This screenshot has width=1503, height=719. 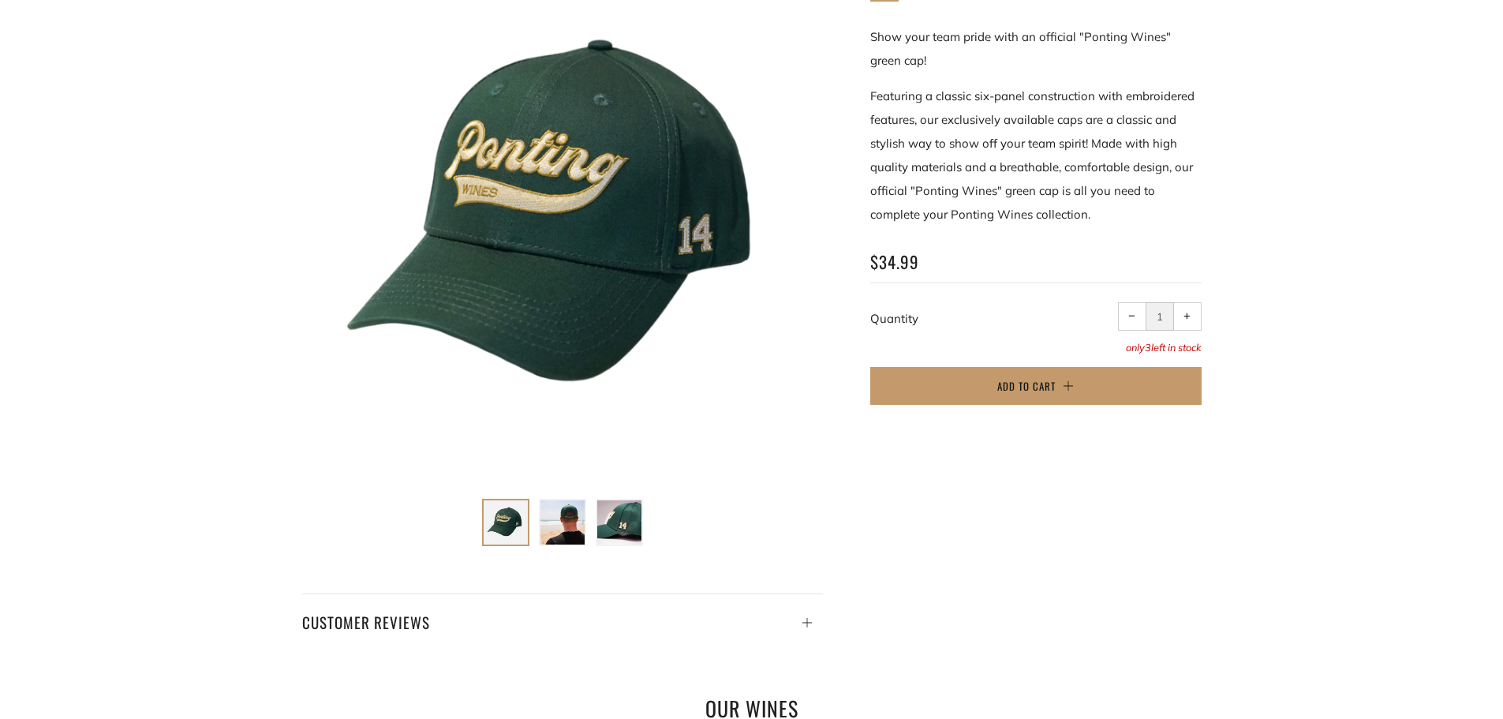 What do you see at coordinates (895, 261) in the screenshot?
I see `span: $34.99` at bounding box center [895, 261].